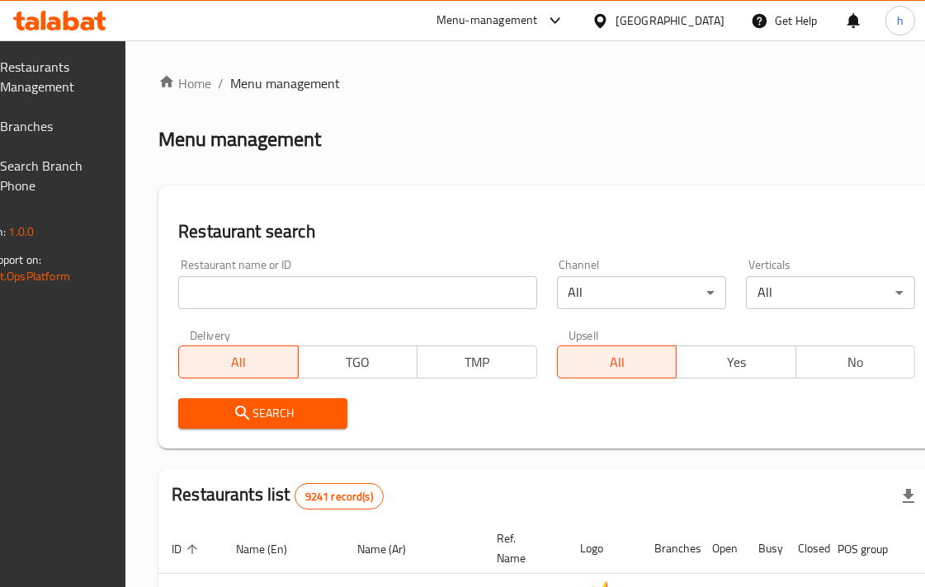  Describe the element at coordinates (392, 550) in the screenshot. I see `span: Name (Ar)` at that location.